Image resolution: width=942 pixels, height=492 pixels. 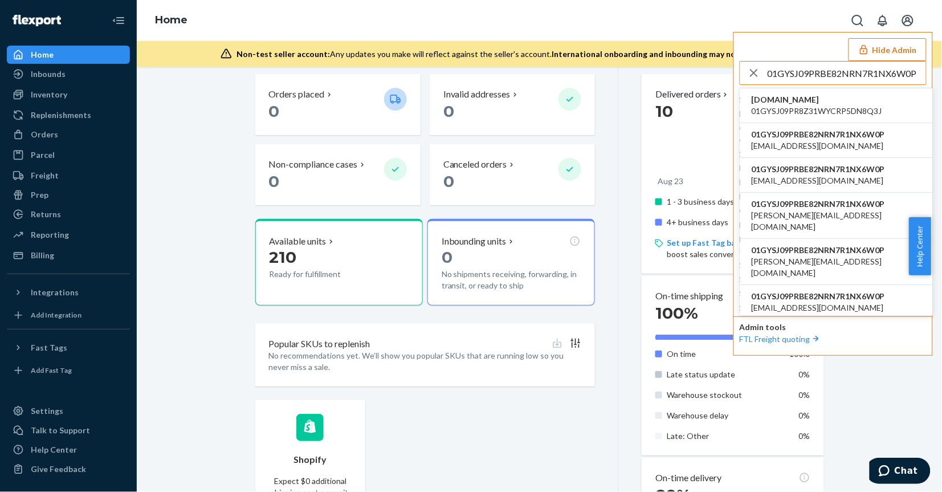 I want to click on a: Inbounds, so click(x=68, y=74).